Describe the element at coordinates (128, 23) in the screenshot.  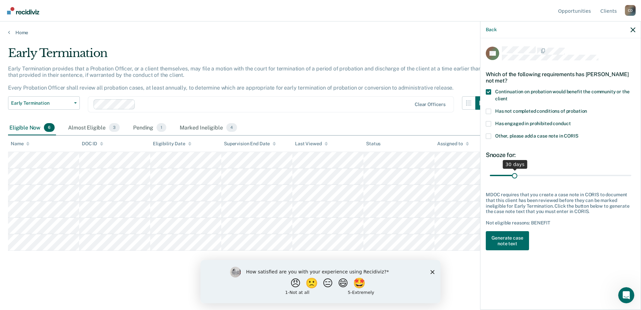
I see `button: 3` at that location.